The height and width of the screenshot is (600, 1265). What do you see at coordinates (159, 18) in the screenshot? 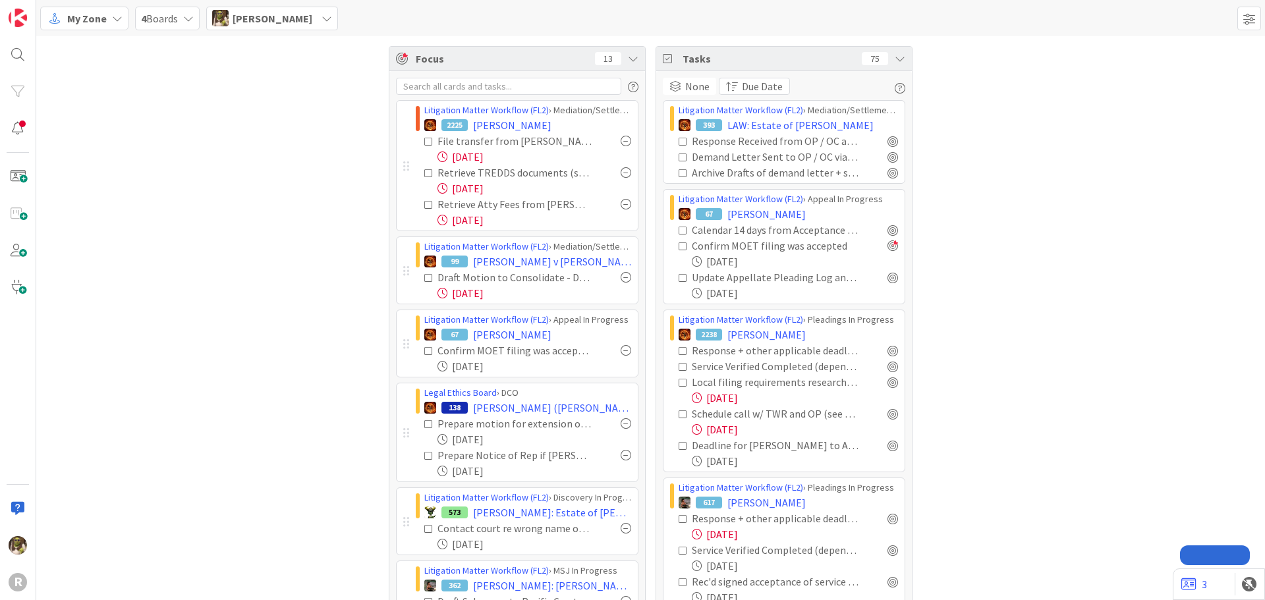
I see `span: Boards` at bounding box center [159, 18].